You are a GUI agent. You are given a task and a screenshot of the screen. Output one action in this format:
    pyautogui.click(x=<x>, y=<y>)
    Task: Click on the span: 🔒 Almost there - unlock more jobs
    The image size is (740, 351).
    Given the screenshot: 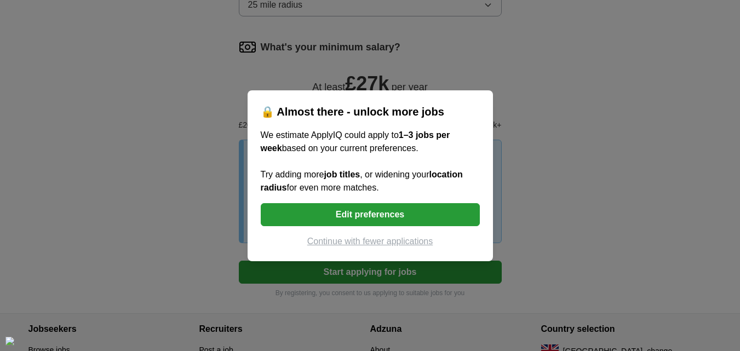 What is the action you would take?
    pyautogui.click(x=352, y=112)
    